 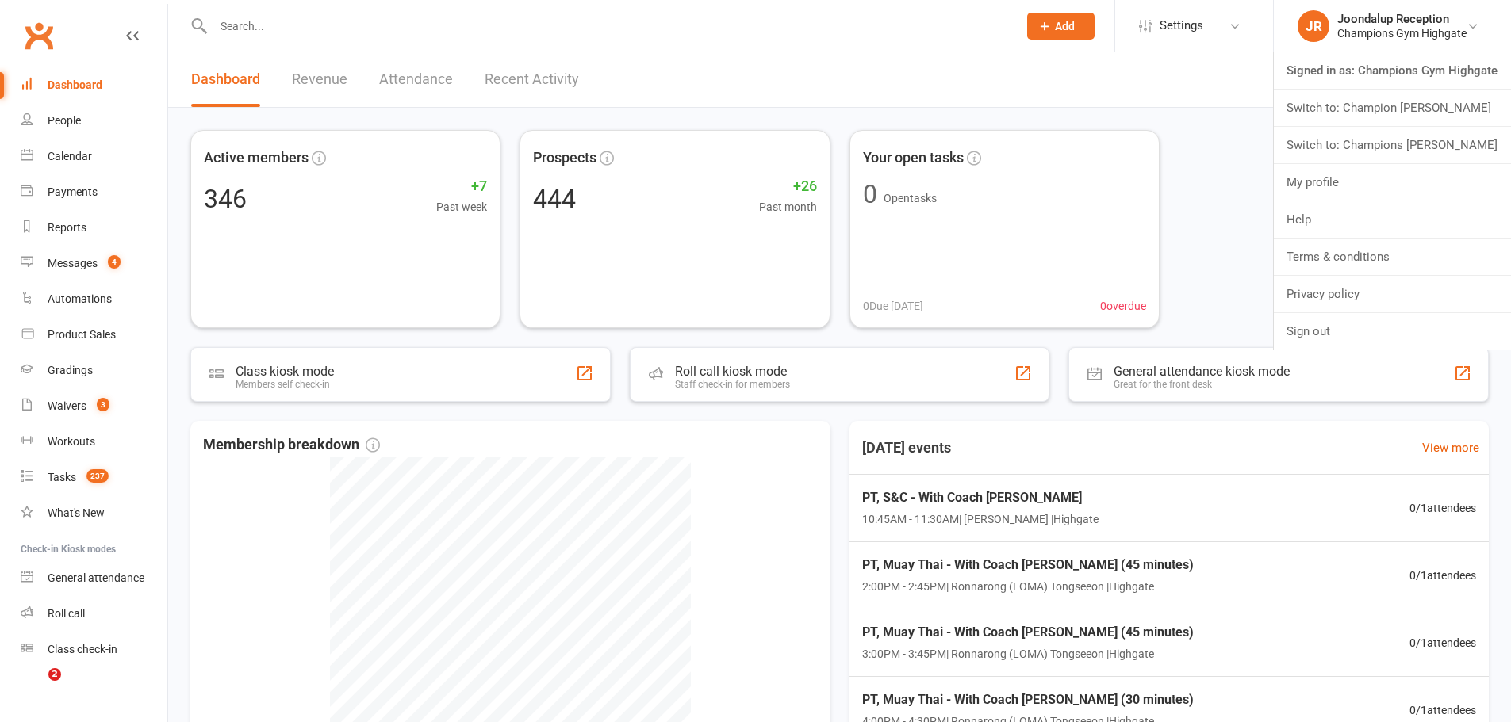 What do you see at coordinates (565, 158) in the screenshot?
I see `span: Prospects` at bounding box center [565, 158].